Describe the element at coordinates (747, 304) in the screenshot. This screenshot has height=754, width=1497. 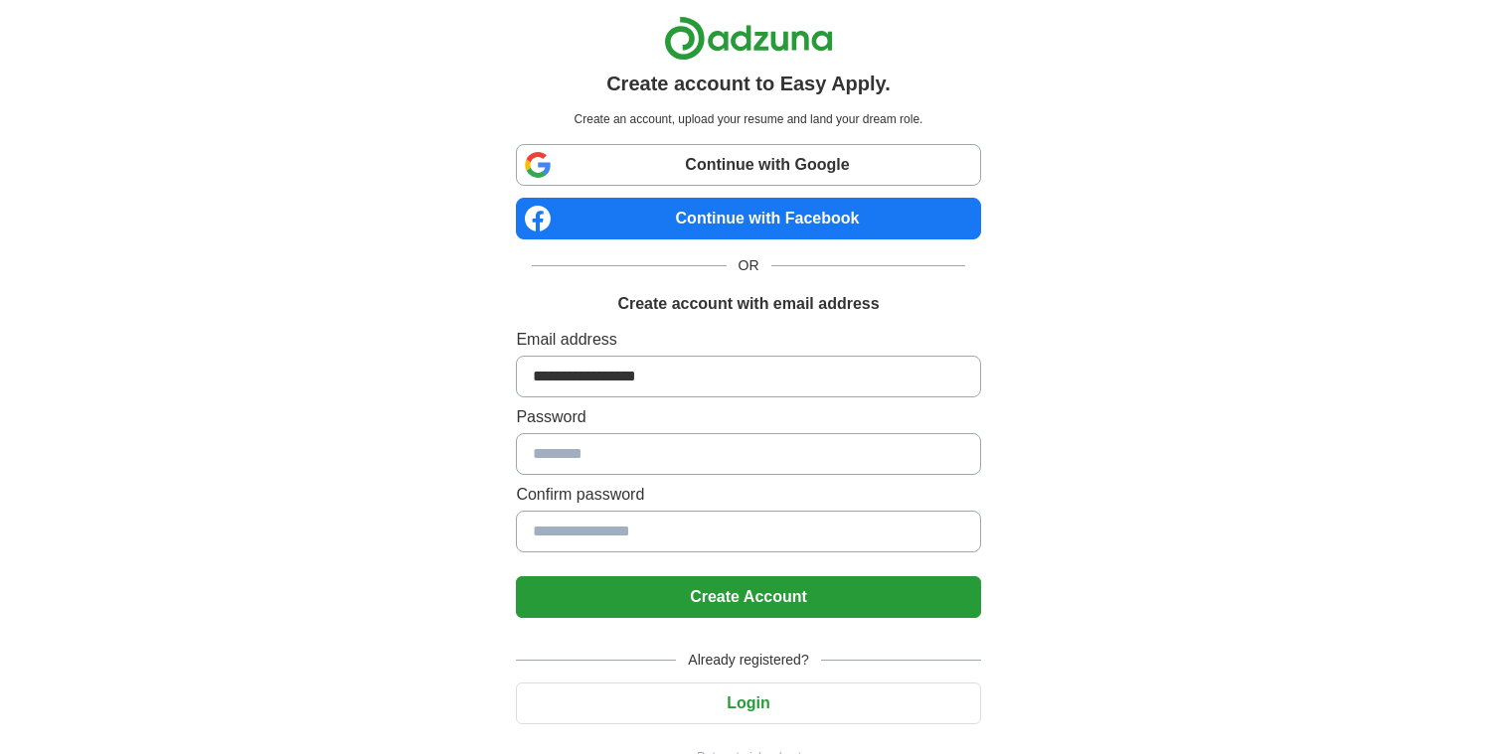
I see `h1: Create account with email address` at that location.